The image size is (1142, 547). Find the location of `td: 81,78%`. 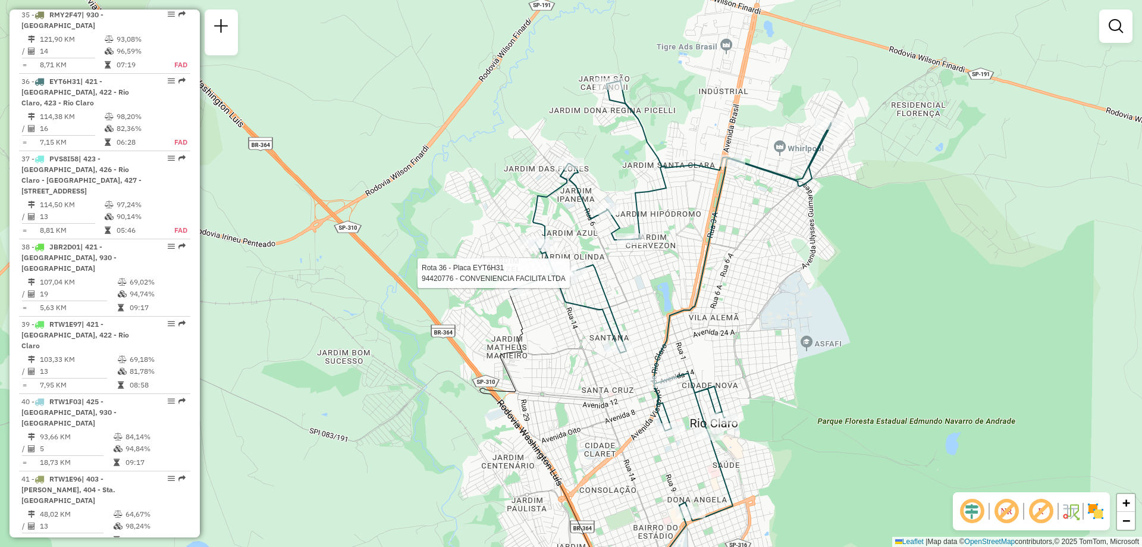

td: 81,78% is located at coordinates (157, 371).